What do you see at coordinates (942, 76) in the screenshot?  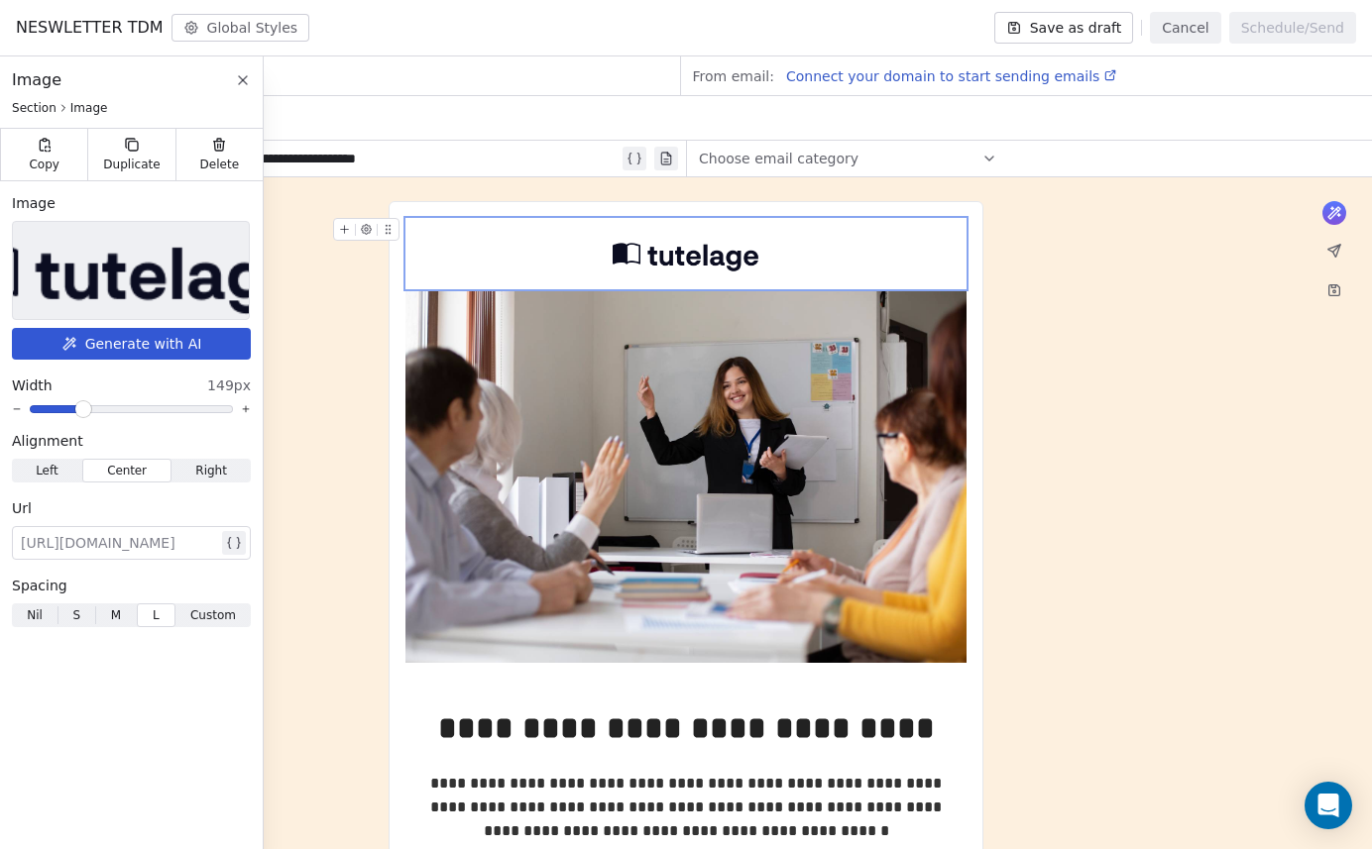 I see `span: Connect your domain to start sending emails` at bounding box center [942, 76].